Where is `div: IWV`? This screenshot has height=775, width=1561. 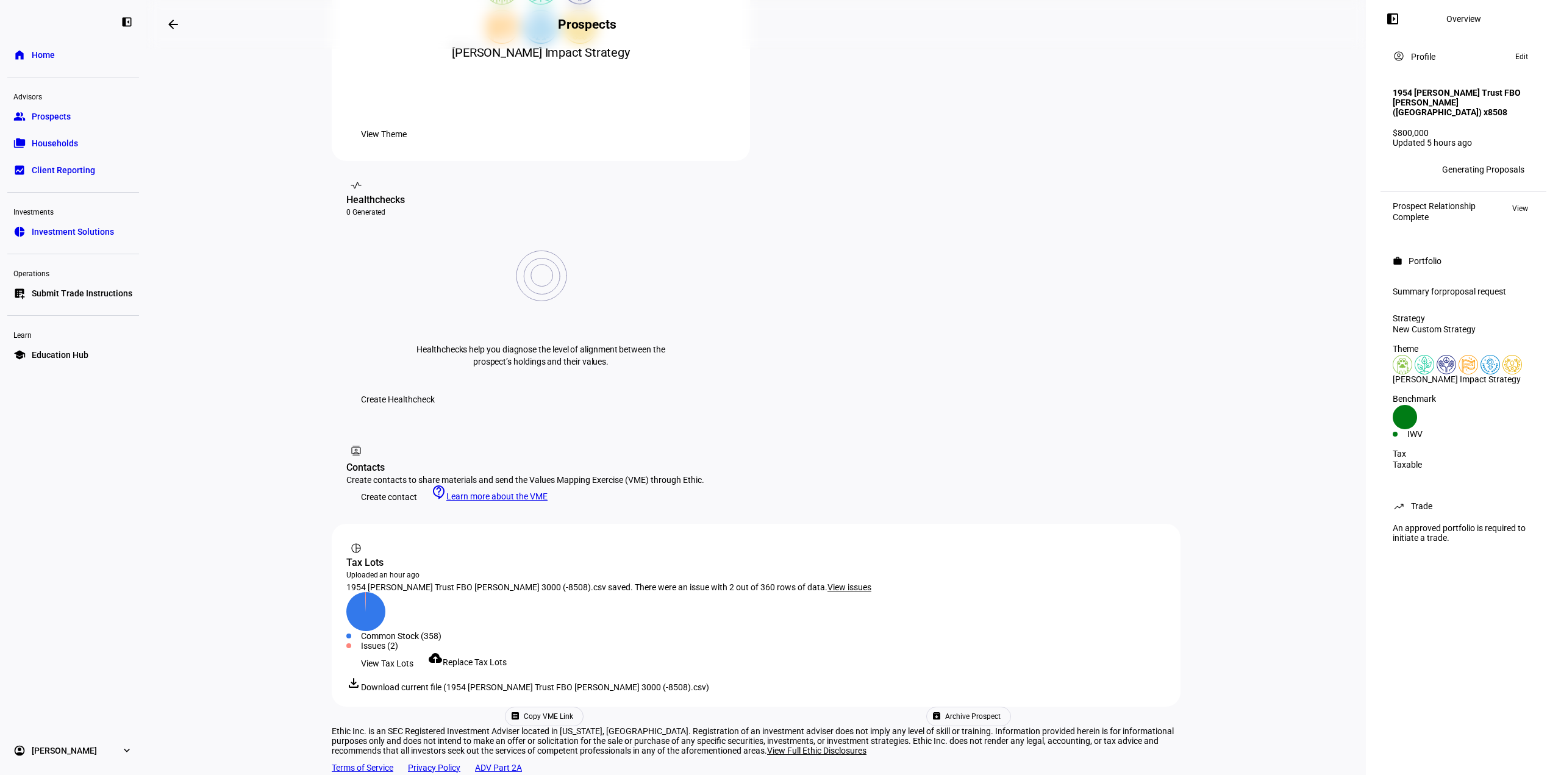
div: IWV is located at coordinates (1435, 434).